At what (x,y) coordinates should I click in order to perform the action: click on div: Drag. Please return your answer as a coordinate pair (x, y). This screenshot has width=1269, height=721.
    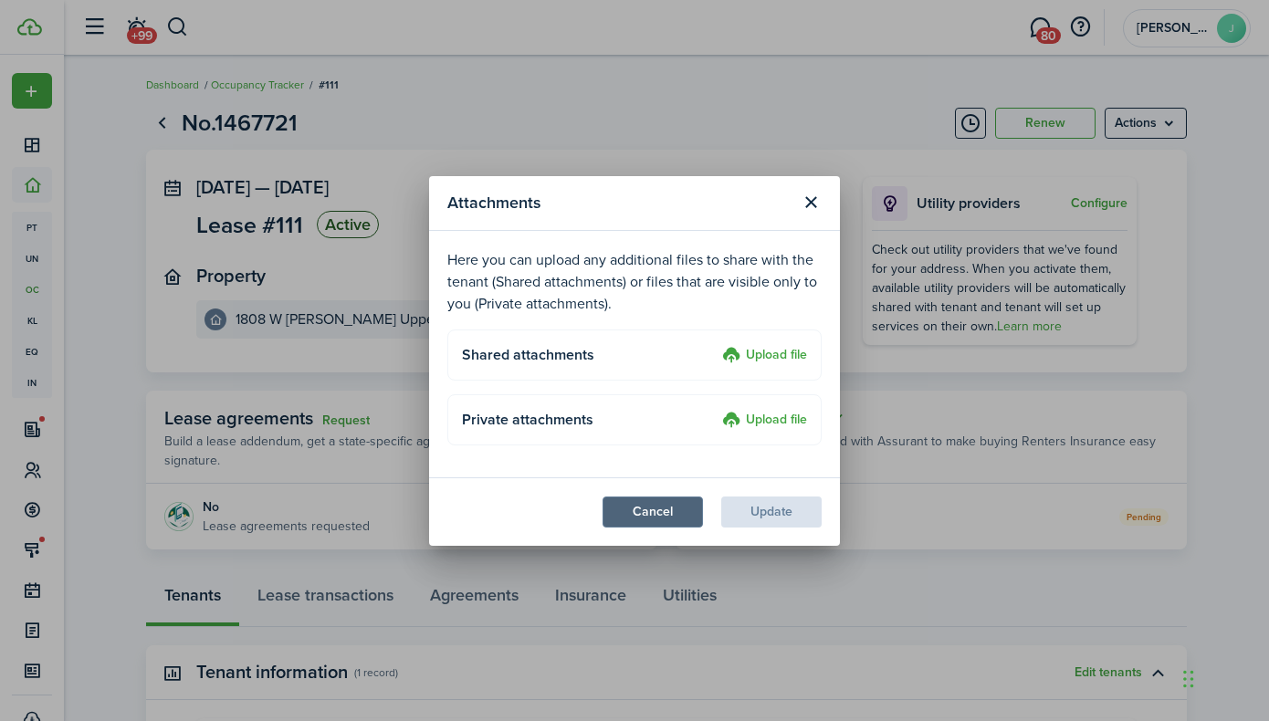
    Looking at the image, I should click on (1189, 679).